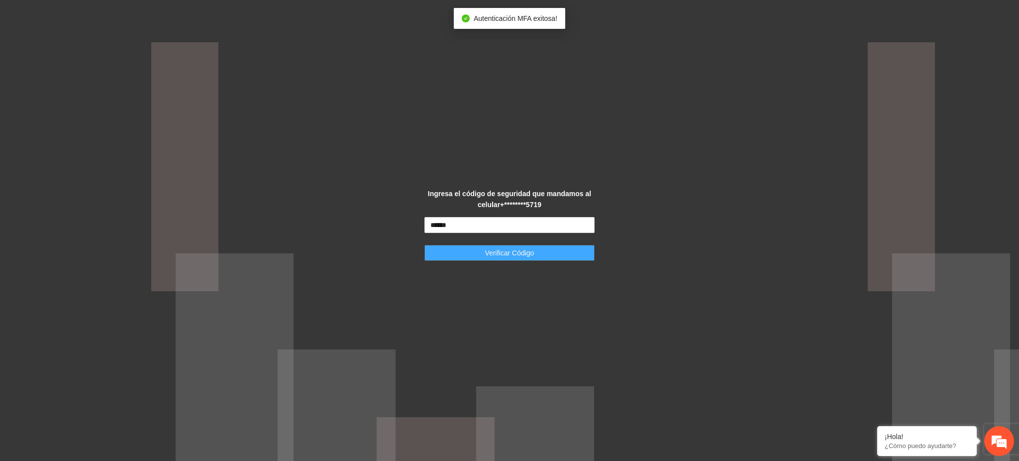  I want to click on span: Verificar Código, so click(509, 253).